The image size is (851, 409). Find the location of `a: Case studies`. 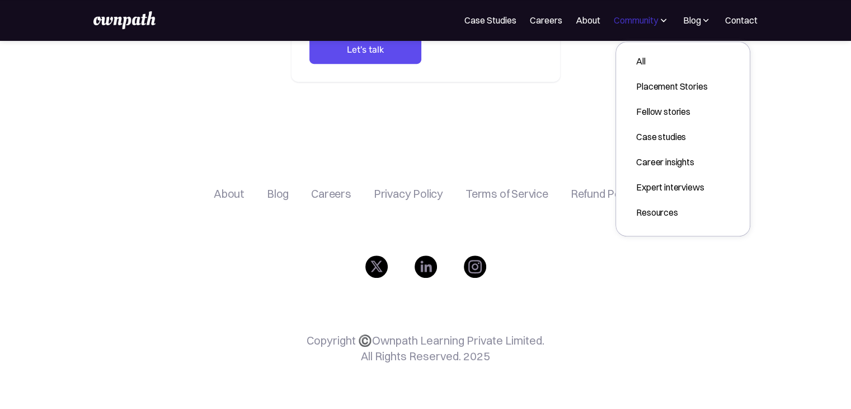

a: Case studies is located at coordinates (672, 137).